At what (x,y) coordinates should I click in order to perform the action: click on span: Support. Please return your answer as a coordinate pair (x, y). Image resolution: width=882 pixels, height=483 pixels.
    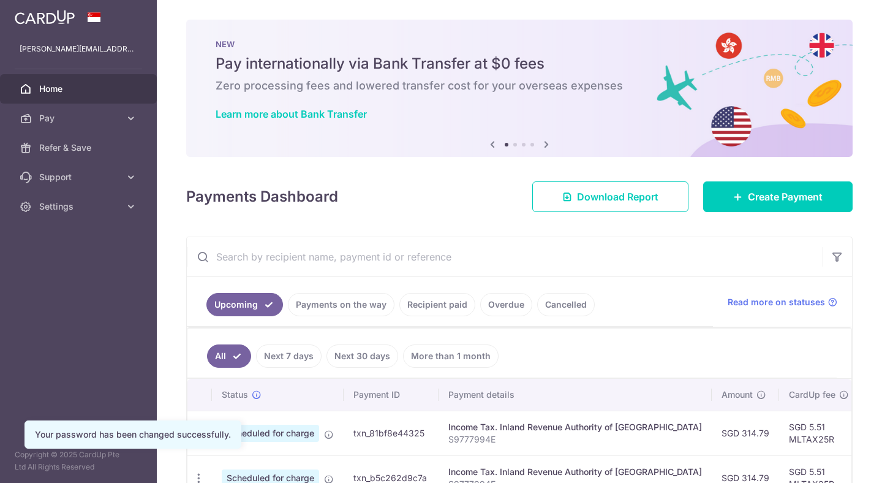
    Looking at the image, I should click on (80, 177).